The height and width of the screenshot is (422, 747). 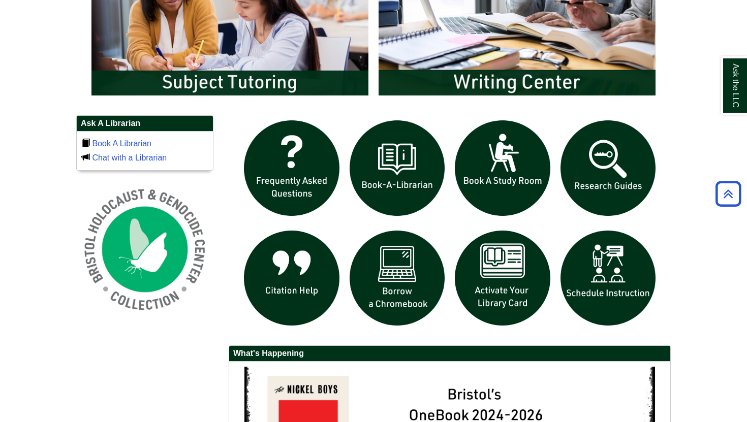 I want to click on img: Holocaust and Genocide Collection, so click(x=145, y=249).